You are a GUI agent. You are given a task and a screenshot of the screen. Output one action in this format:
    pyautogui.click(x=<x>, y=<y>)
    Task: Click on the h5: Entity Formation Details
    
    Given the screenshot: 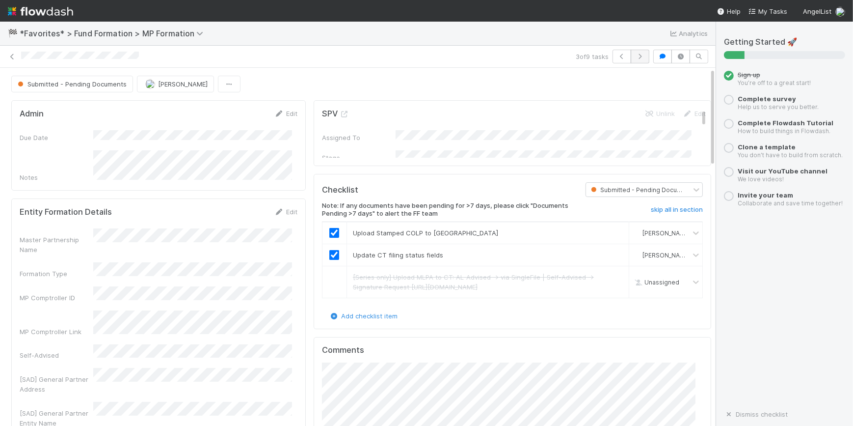 What is the action you would take?
    pyautogui.click(x=66, y=212)
    